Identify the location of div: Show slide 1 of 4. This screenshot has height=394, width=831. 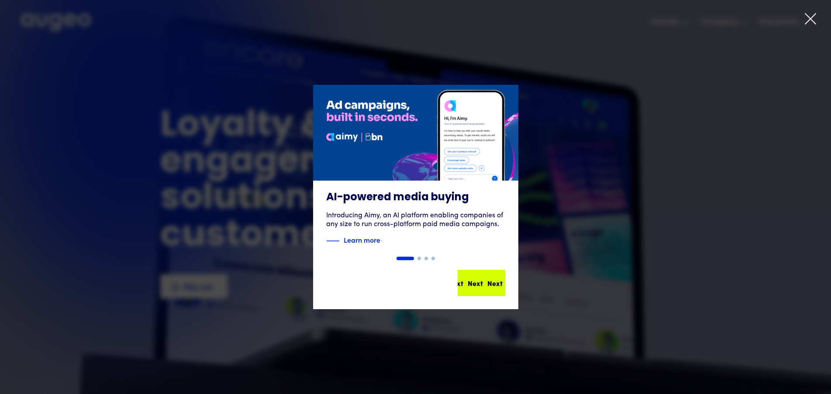
(405, 258).